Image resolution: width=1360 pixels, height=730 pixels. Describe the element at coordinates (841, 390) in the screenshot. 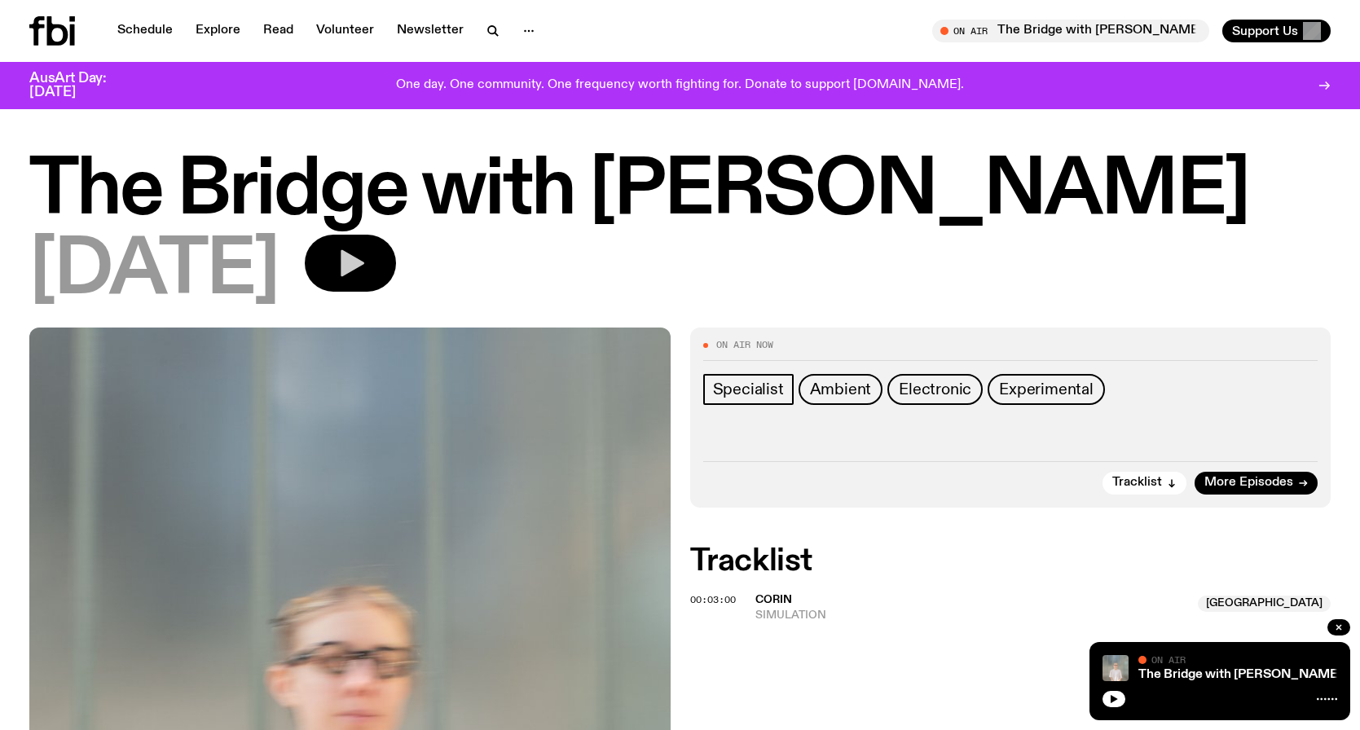

I see `a: Ambient` at that location.